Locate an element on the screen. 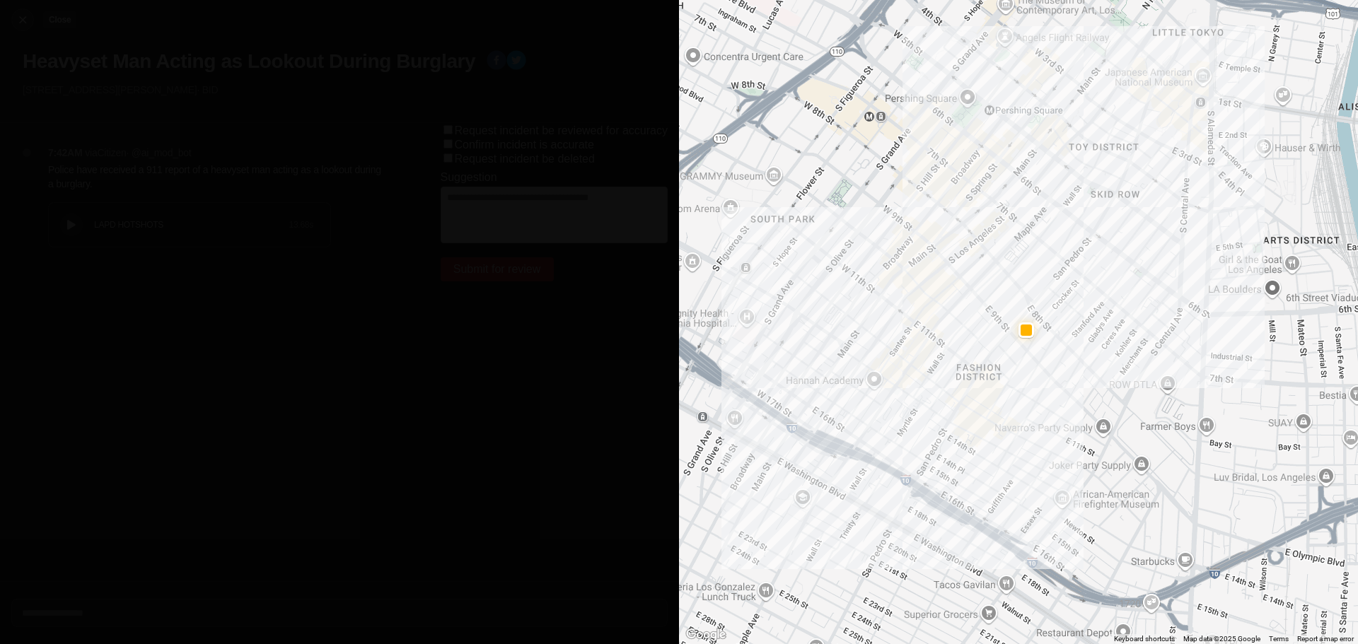 The width and height of the screenshot is (1358, 644). label: Request incident be reviewed for accuracy is located at coordinates (562, 130).